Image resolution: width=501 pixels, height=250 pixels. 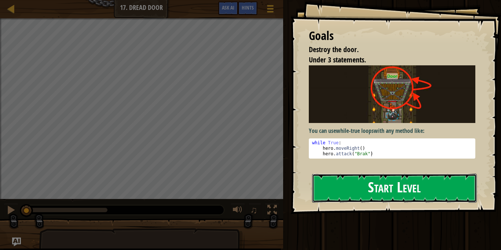 What do you see at coordinates (248, 7) in the screenshot?
I see `span: Hints` at bounding box center [248, 7].